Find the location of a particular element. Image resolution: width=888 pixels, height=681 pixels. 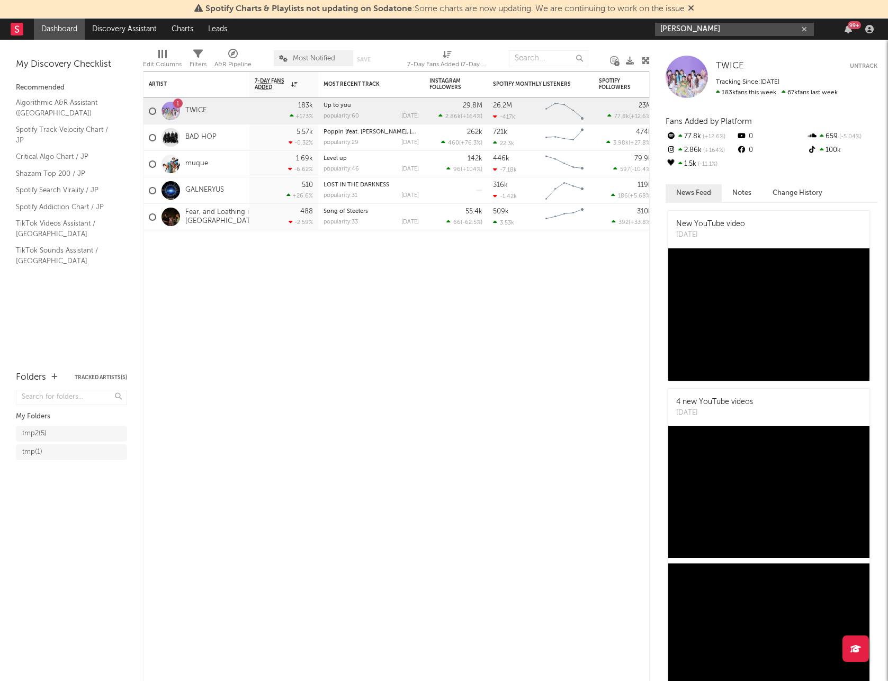

div: 446k is located at coordinates (501, 158).